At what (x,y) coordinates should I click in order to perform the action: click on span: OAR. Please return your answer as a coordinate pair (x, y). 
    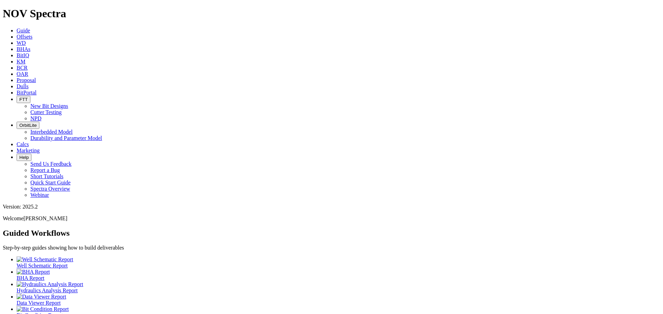
    Looking at the image, I should click on (22, 74).